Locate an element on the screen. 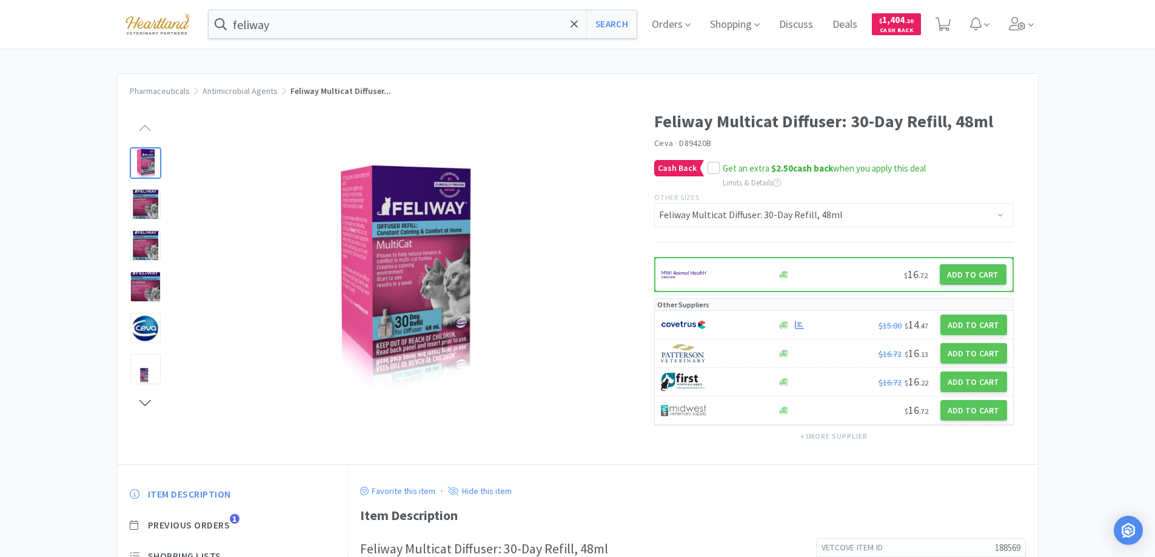 Image resolution: width=1155 pixels, height=557 pixels. span: . 20 is located at coordinates (909, 21).